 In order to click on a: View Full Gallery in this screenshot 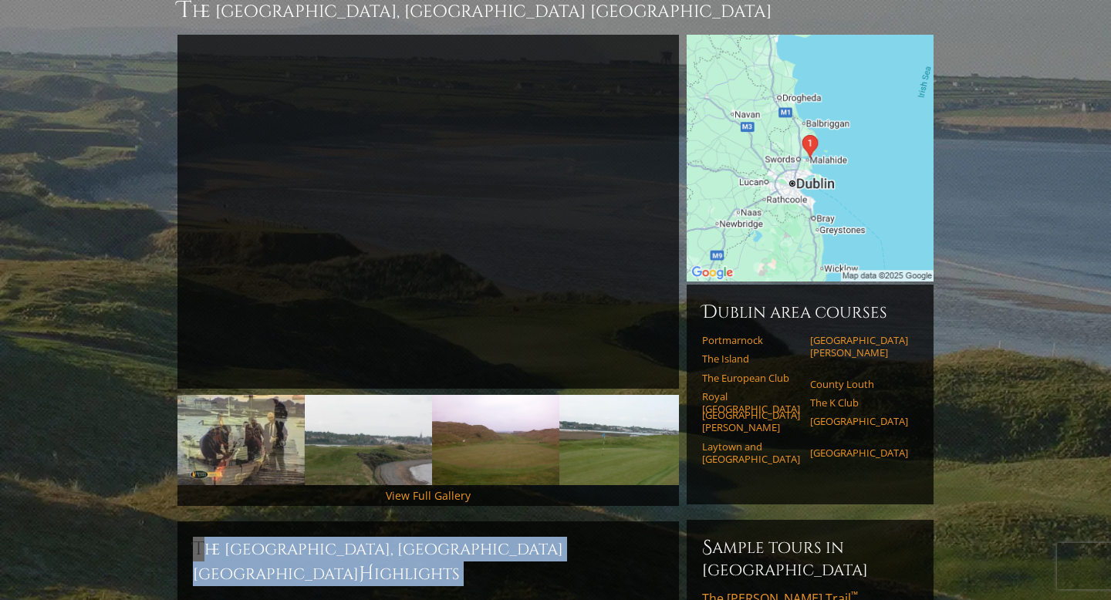, I will do `click(428, 495)`.